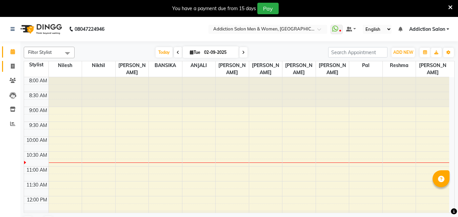 The width and height of the screenshot is (458, 217). What do you see at coordinates (38, 111) in the screenshot?
I see `div: 9:00 AM` at bounding box center [38, 111].